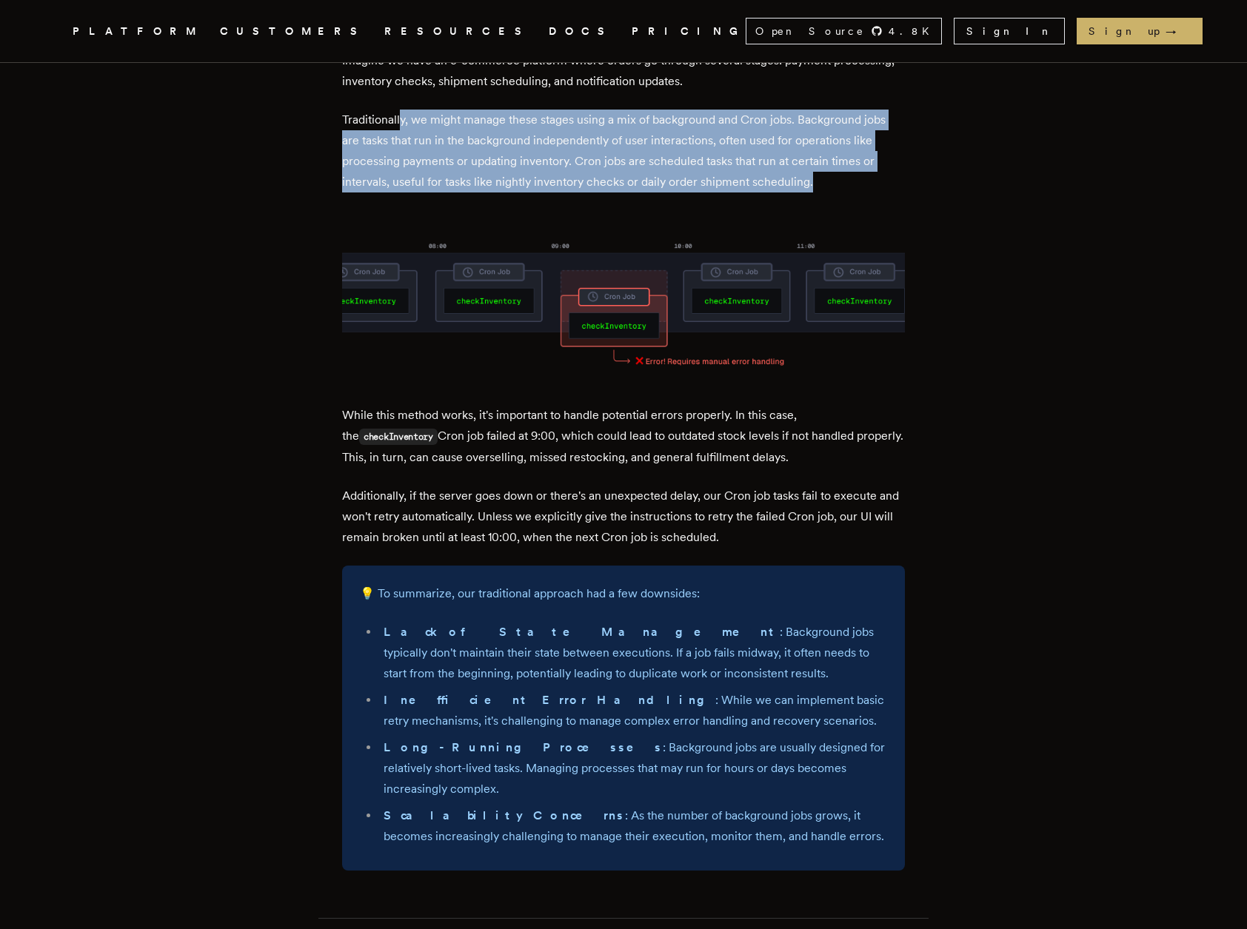 The image size is (1247, 929). What do you see at coordinates (633, 826) in the screenshot?
I see `li: : As the number of background jobs grows, it becomes increasingly challenging to manage their exe...` at bounding box center [633, 826].